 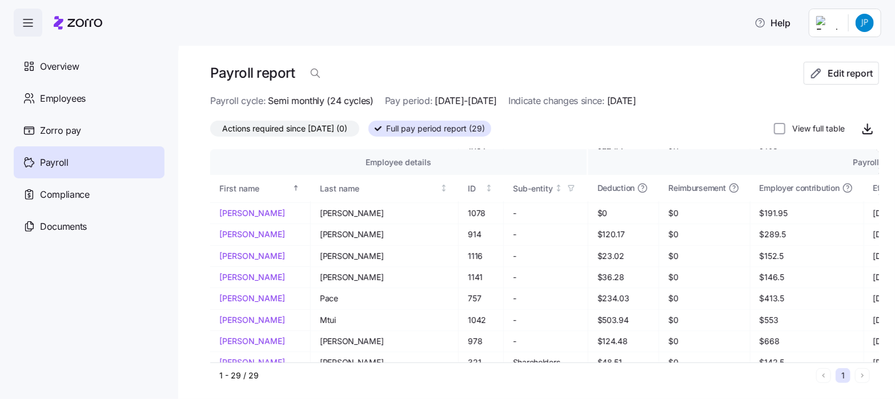 I want to click on span: Zorro pay, so click(x=61, y=130).